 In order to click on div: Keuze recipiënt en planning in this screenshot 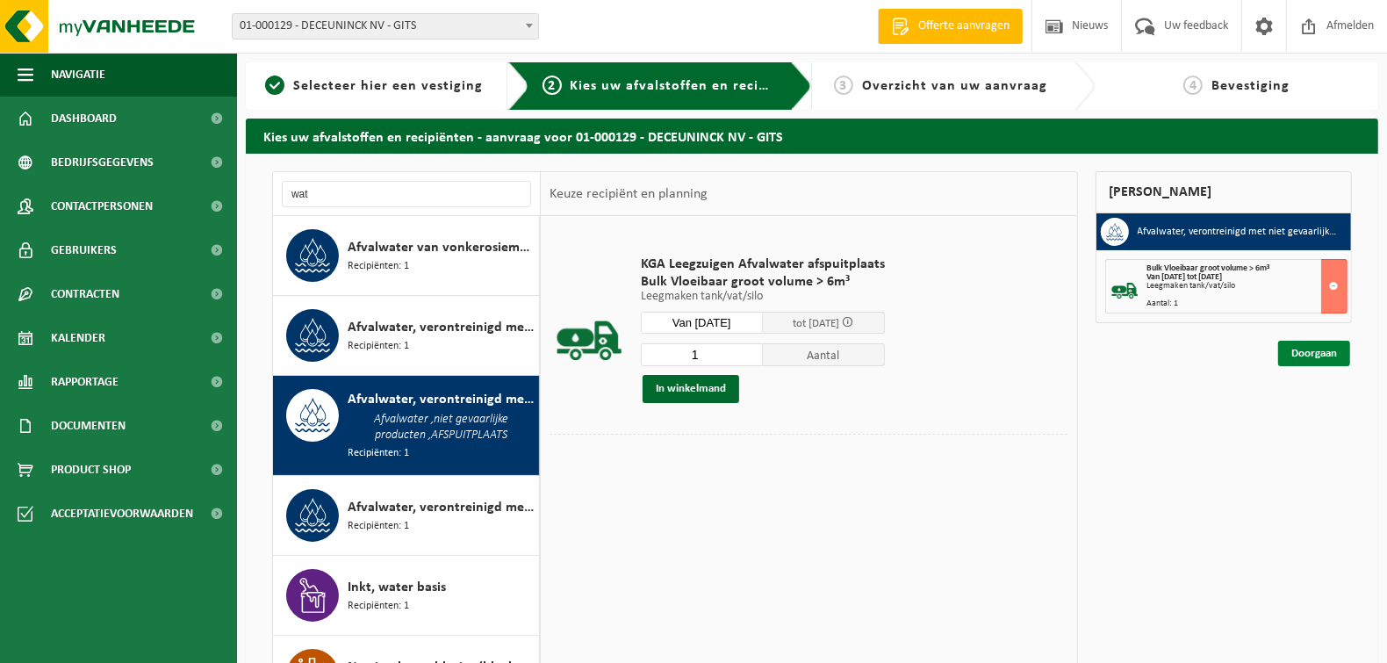, I will do `click(629, 194)`.